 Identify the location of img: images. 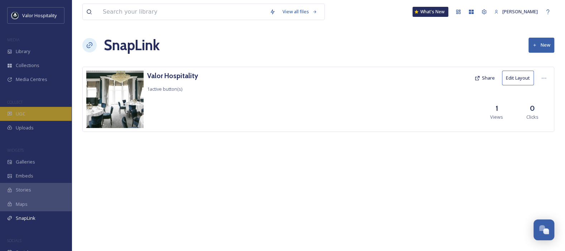
(15, 15).